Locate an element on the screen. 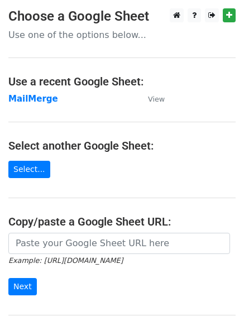 Image resolution: width=244 pixels, height=321 pixels. small: View is located at coordinates (156, 99).